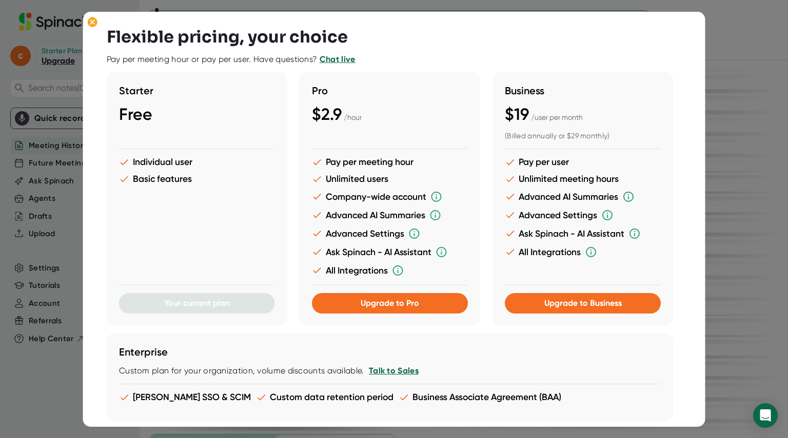 The width and height of the screenshot is (788, 438). I want to click on li: Custom data retention period, so click(325, 397).